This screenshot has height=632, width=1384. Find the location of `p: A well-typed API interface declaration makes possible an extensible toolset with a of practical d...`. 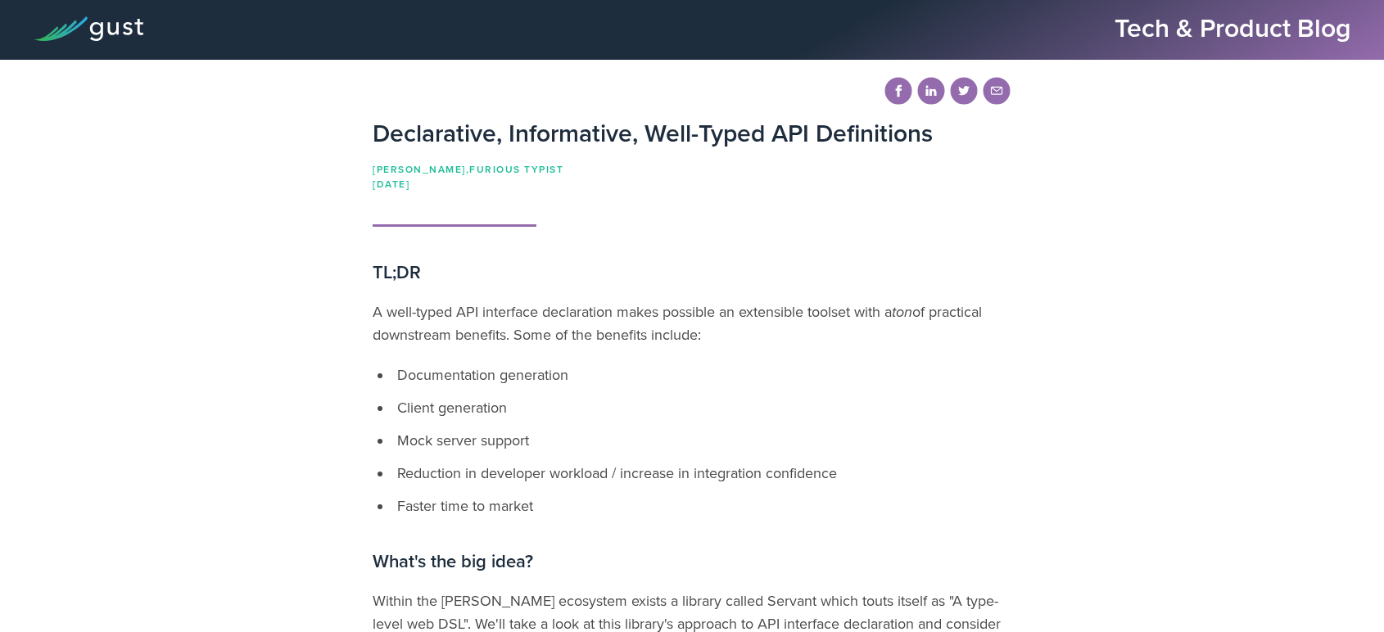

p: A well-typed API interface declaration makes possible an extensible toolset with a of practical d... is located at coordinates (692, 324).